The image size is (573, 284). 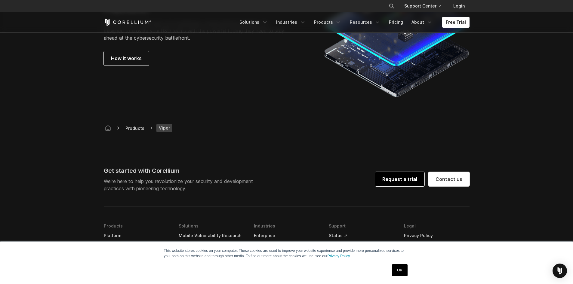 I want to click on span: Viper, so click(x=164, y=128).